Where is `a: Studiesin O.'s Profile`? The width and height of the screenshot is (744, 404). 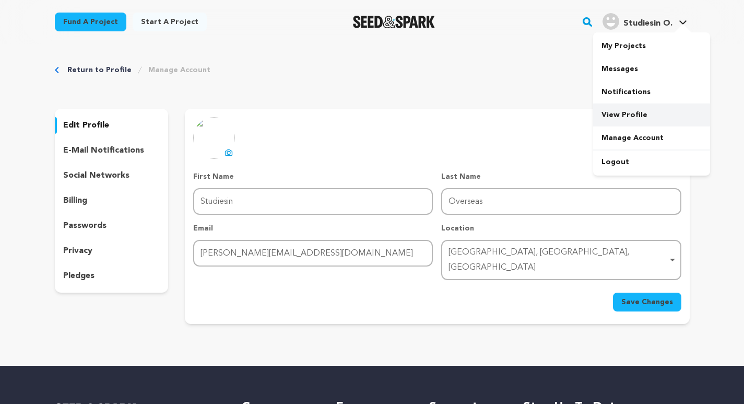
a: Studiesin O.'s Profile is located at coordinates (645, 20).